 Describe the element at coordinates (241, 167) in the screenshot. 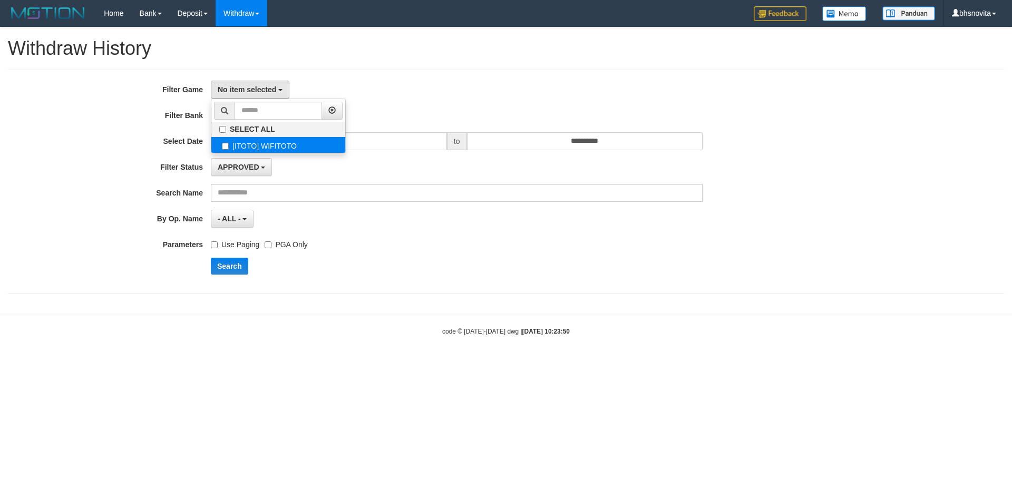

I see `button: APPROVED` at that location.